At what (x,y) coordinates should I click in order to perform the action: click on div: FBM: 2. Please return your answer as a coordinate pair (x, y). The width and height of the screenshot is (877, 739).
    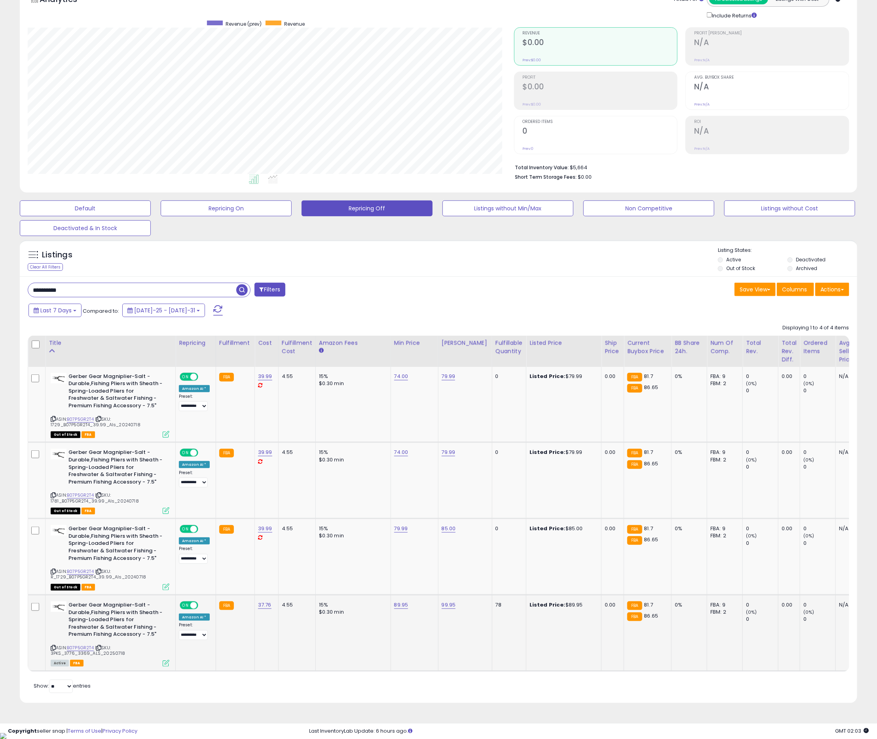
    Looking at the image, I should click on (723, 384).